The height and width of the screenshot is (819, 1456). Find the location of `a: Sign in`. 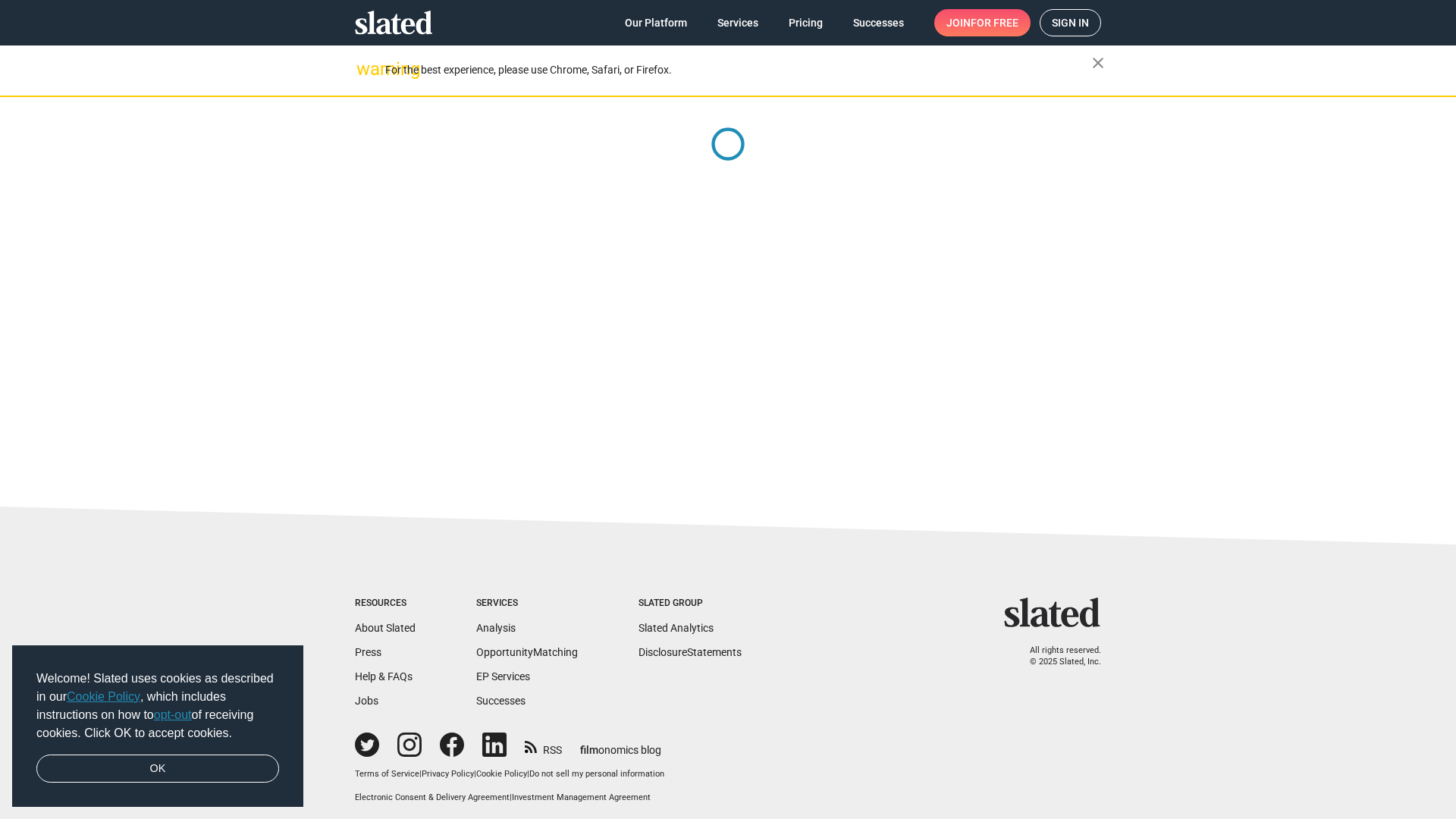

a: Sign in is located at coordinates (1070, 23).